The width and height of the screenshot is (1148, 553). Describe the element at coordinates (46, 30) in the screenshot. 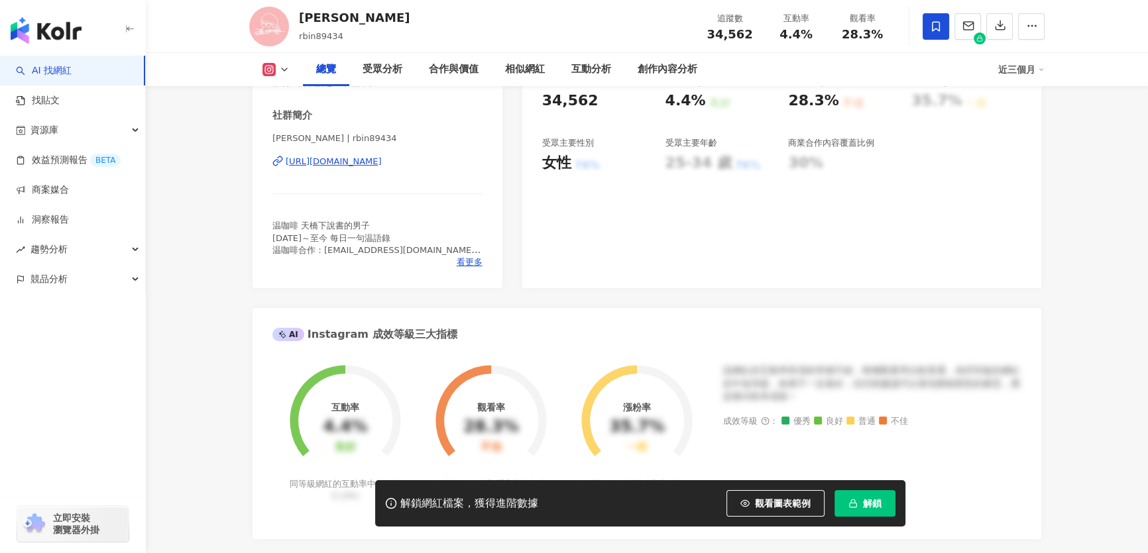

I see `img: logo` at that location.